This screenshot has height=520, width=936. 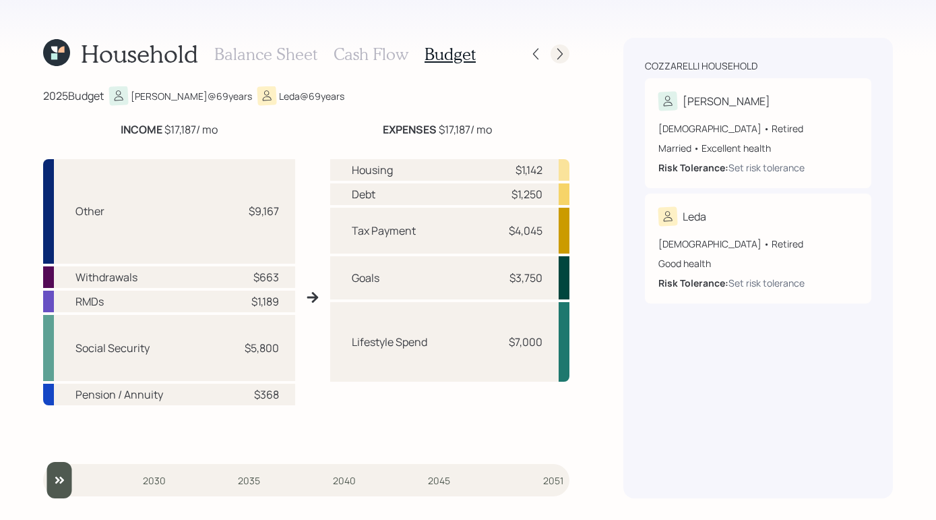 I want to click on div: $1,189, so click(x=265, y=301).